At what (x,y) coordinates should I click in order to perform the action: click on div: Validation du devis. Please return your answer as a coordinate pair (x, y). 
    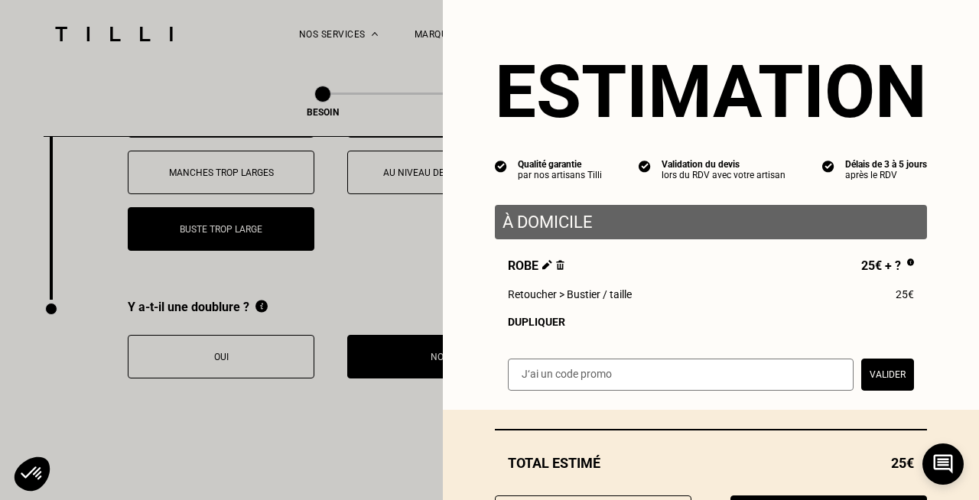
    Looking at the image, I should click on (723, 164).